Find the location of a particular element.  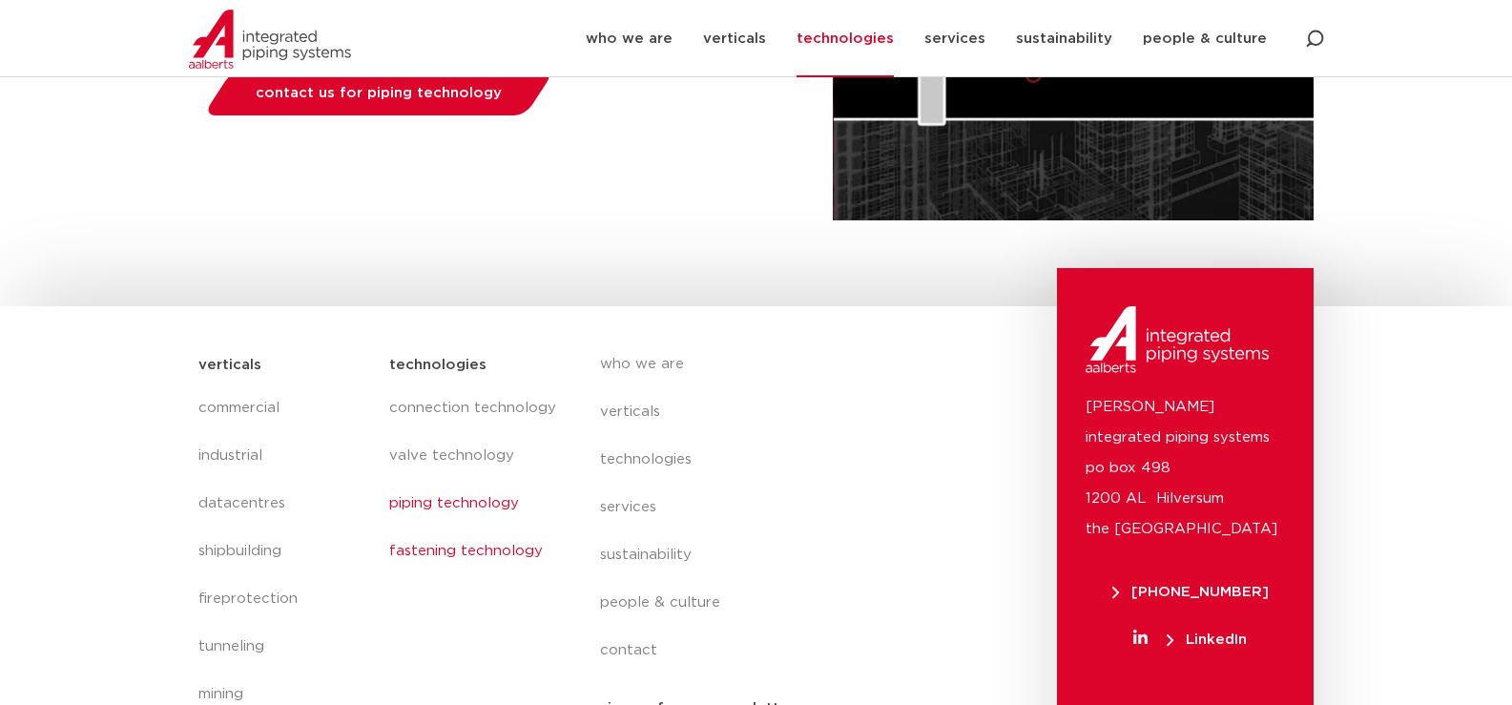

a: LinkedIn is located at coordinates (1190, 639).